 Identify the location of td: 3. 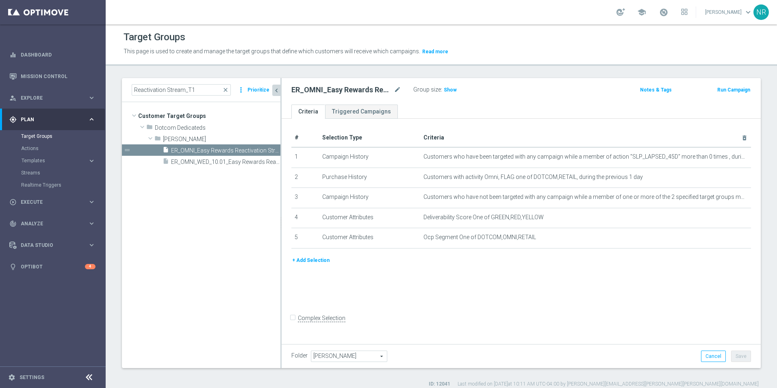
(305, 198).